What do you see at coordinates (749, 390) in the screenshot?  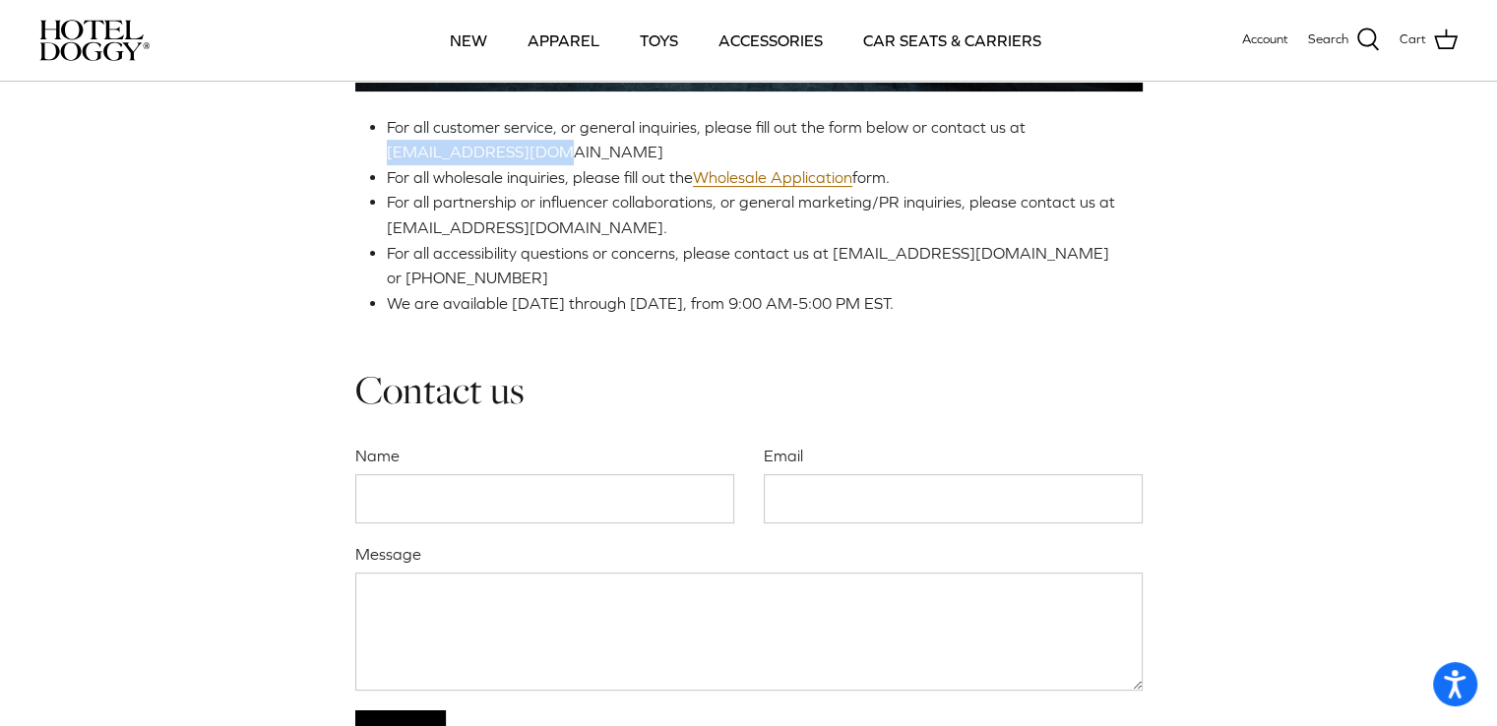 I see `h2: Contact us` at bounding box center [749, 390].